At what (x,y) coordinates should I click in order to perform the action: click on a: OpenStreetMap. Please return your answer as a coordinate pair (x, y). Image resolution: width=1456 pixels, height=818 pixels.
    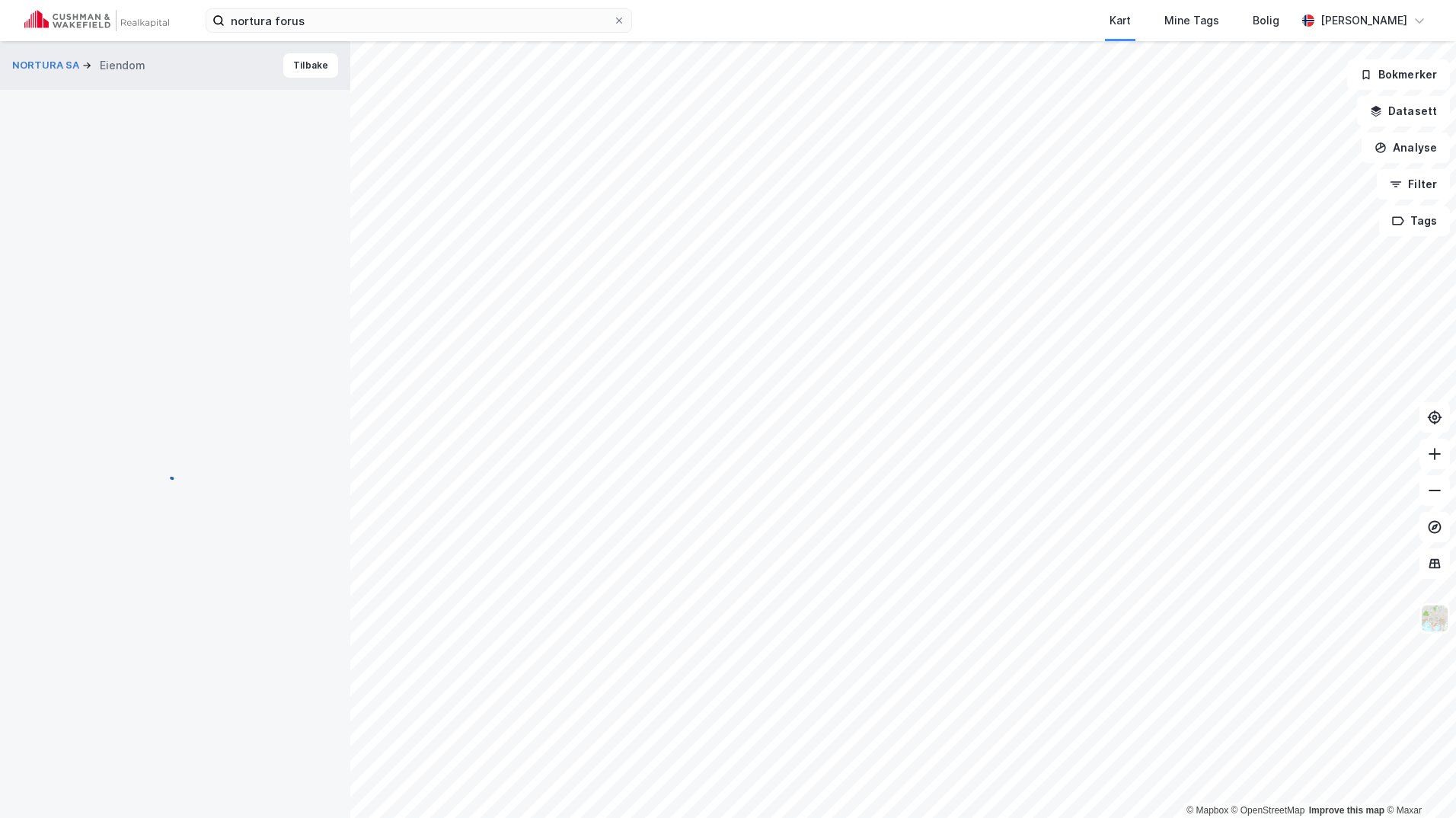
    Looking at the image, I should click on (1268, 810).